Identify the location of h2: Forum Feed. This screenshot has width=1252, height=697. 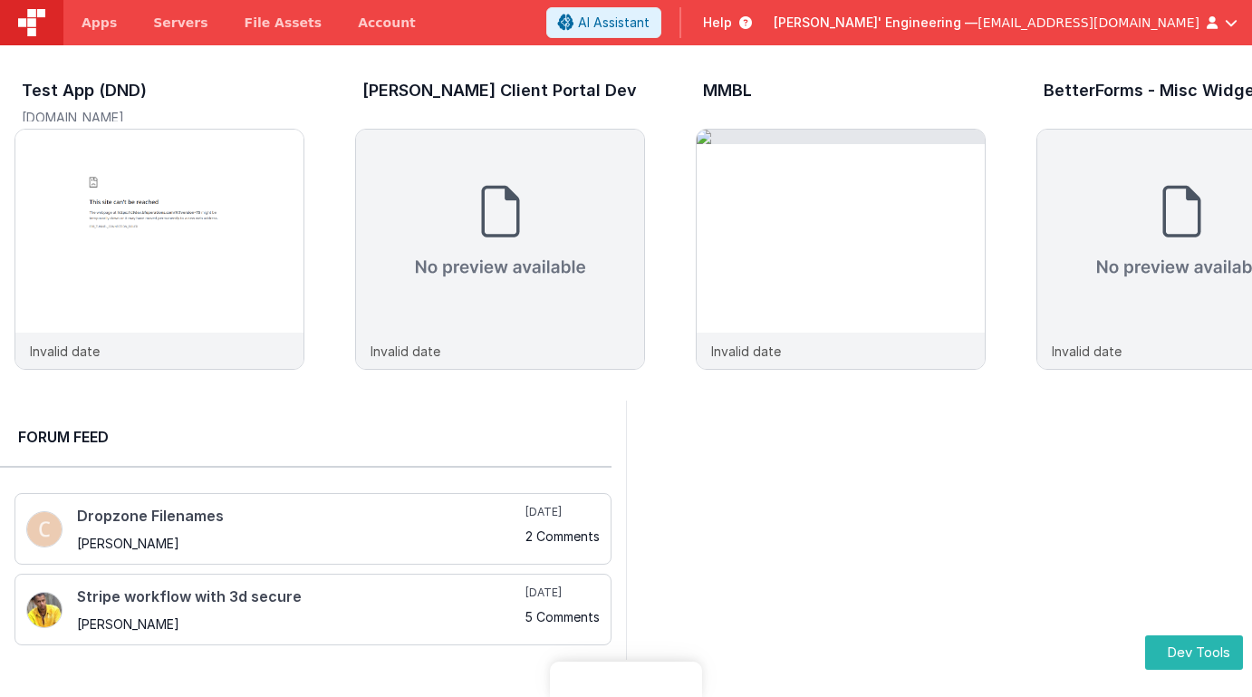
(305, 437).